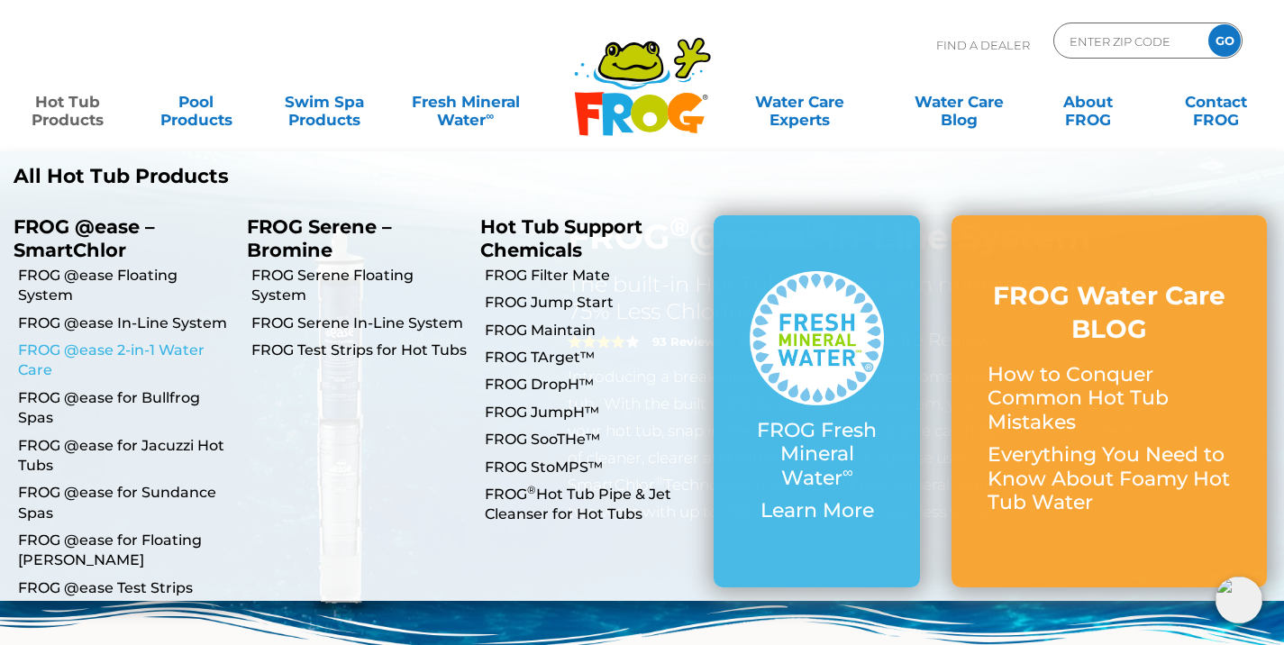 This screenshot has width=1284, height=645. I want to click on a: FROG Test Strips for Hot Tubs, so click(359, 351).